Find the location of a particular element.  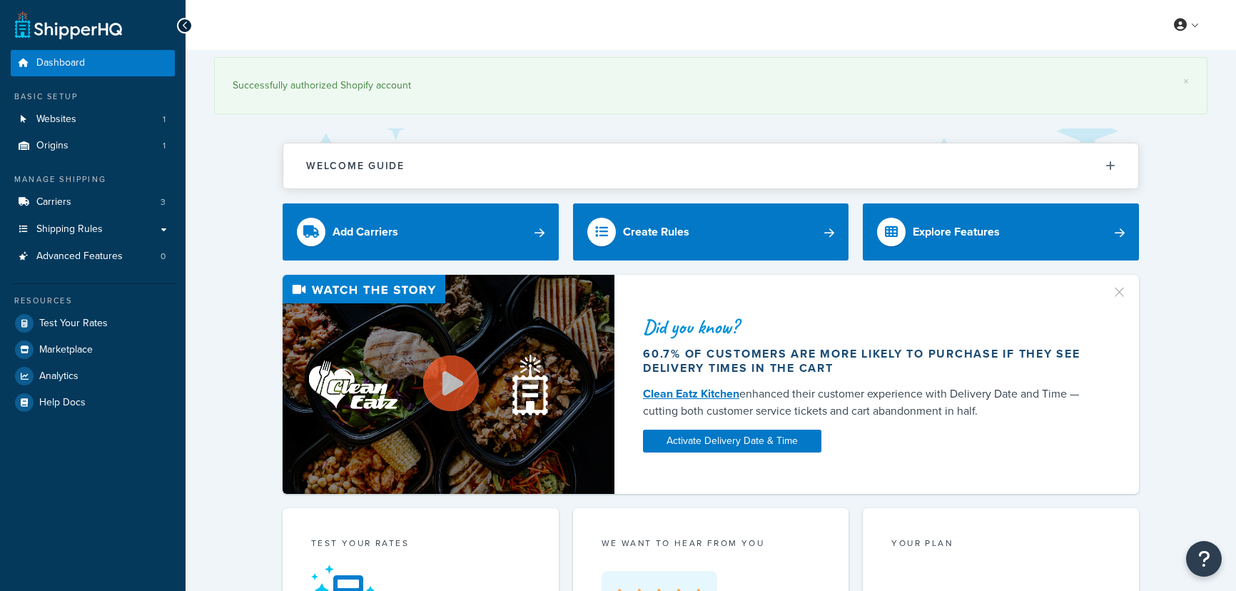

span: Dashboard is located at coordinates (61, 63).